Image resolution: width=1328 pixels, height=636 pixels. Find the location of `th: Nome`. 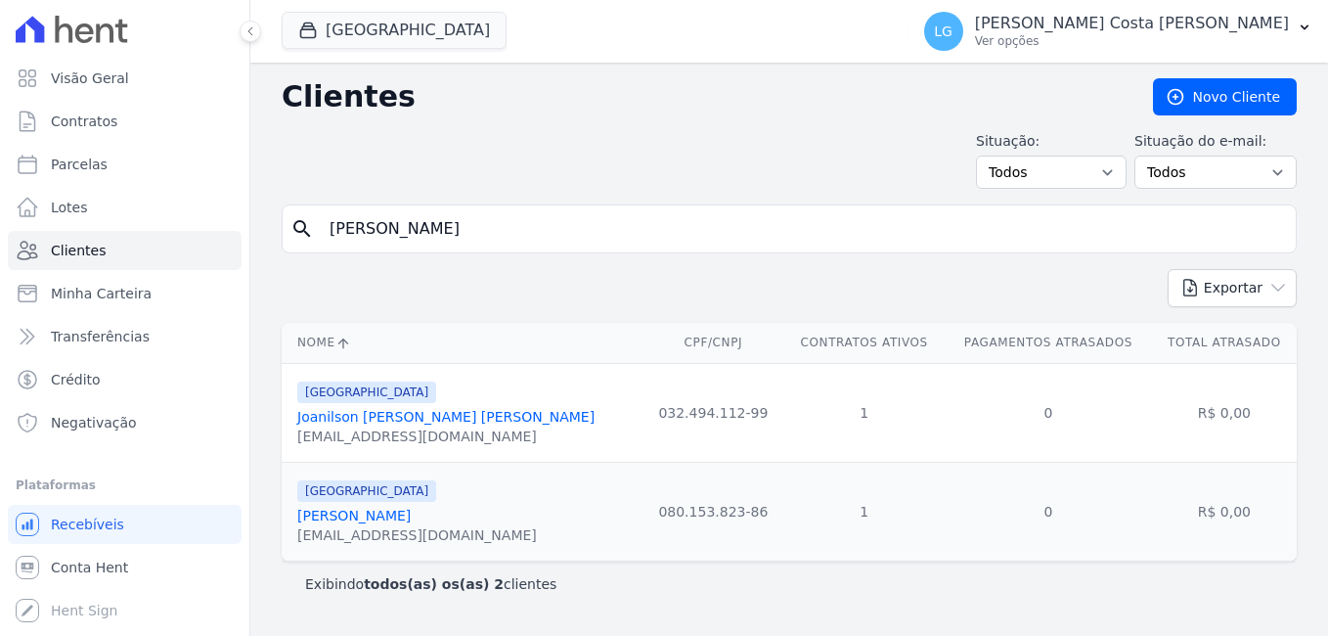

th: Nome is located at coordinates (462, 342).